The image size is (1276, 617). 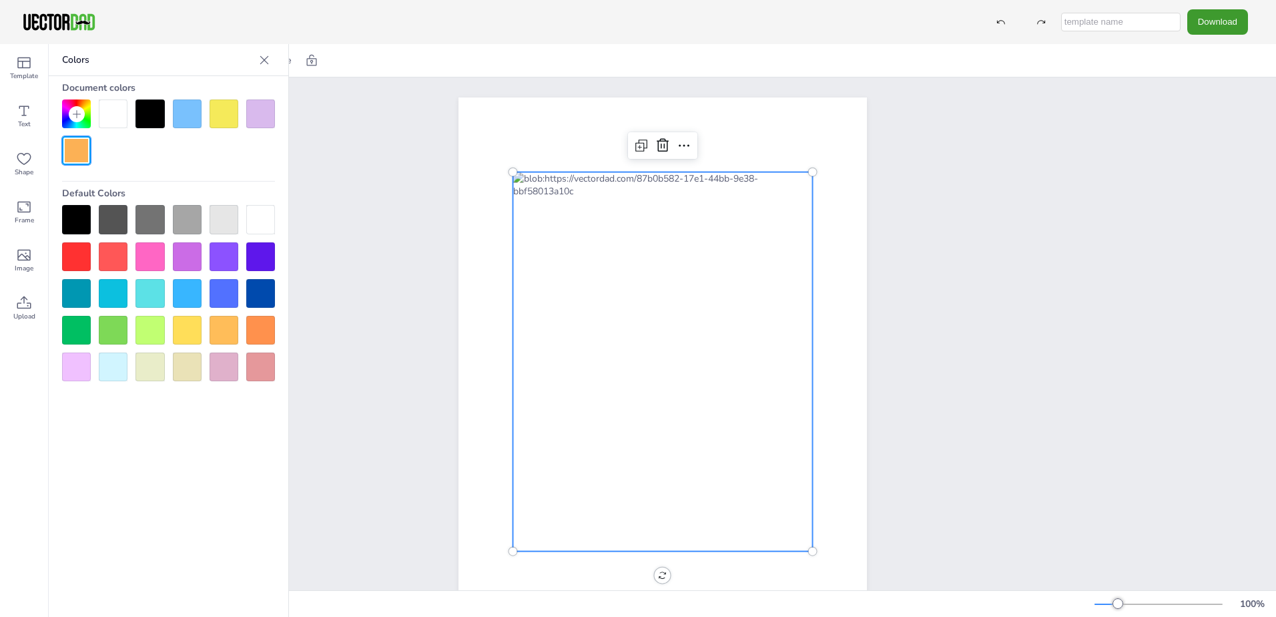 I want to click on span: Image, so click(x=24, y=268).